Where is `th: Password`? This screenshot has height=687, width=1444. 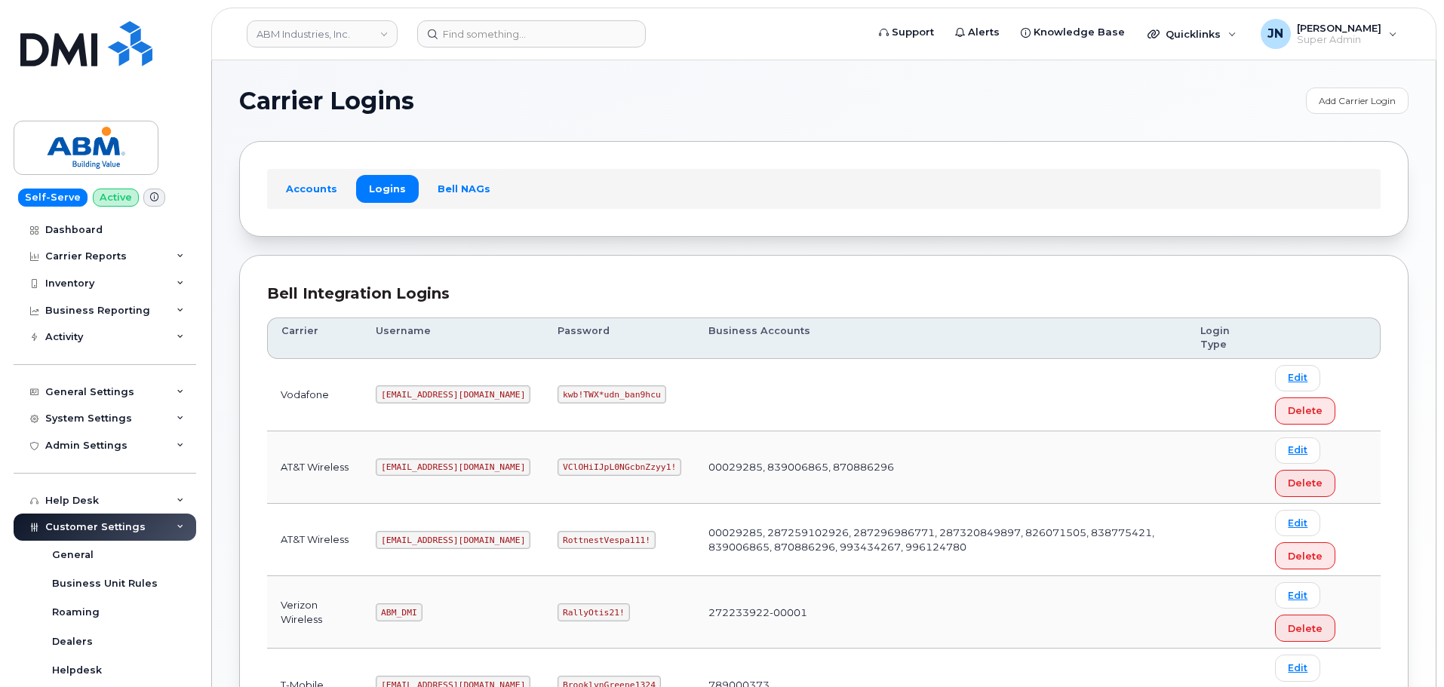 th: Password is located at coordinates (619, 338).